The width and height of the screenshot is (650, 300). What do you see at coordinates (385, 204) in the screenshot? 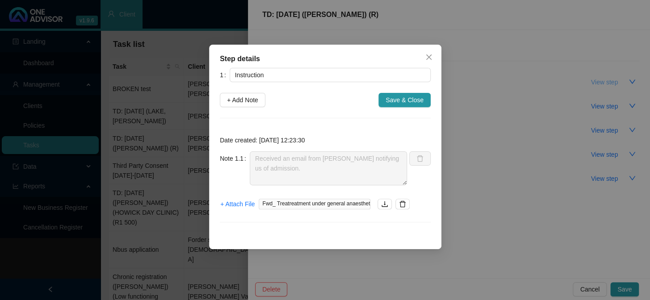
I see `span: download` at bounding box center [385, 204].